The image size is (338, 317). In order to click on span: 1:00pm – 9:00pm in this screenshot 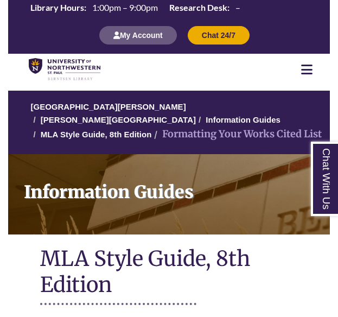, I will do `click(125, 7)`.